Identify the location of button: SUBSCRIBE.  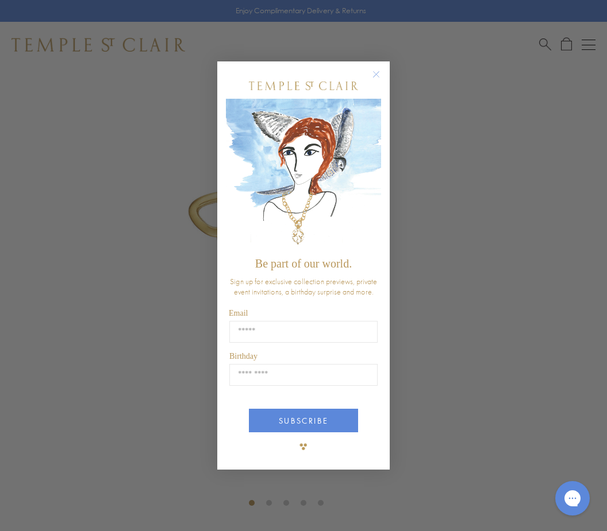
(303, 420).